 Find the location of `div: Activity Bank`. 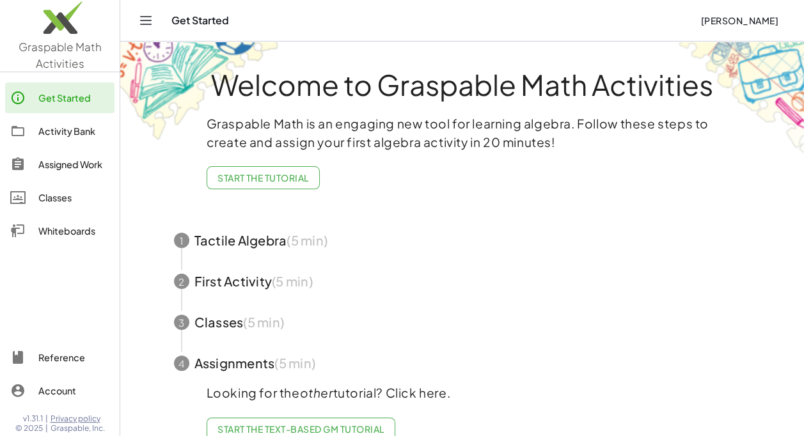

div: Activity Bank is located at coordinates (74, 131).